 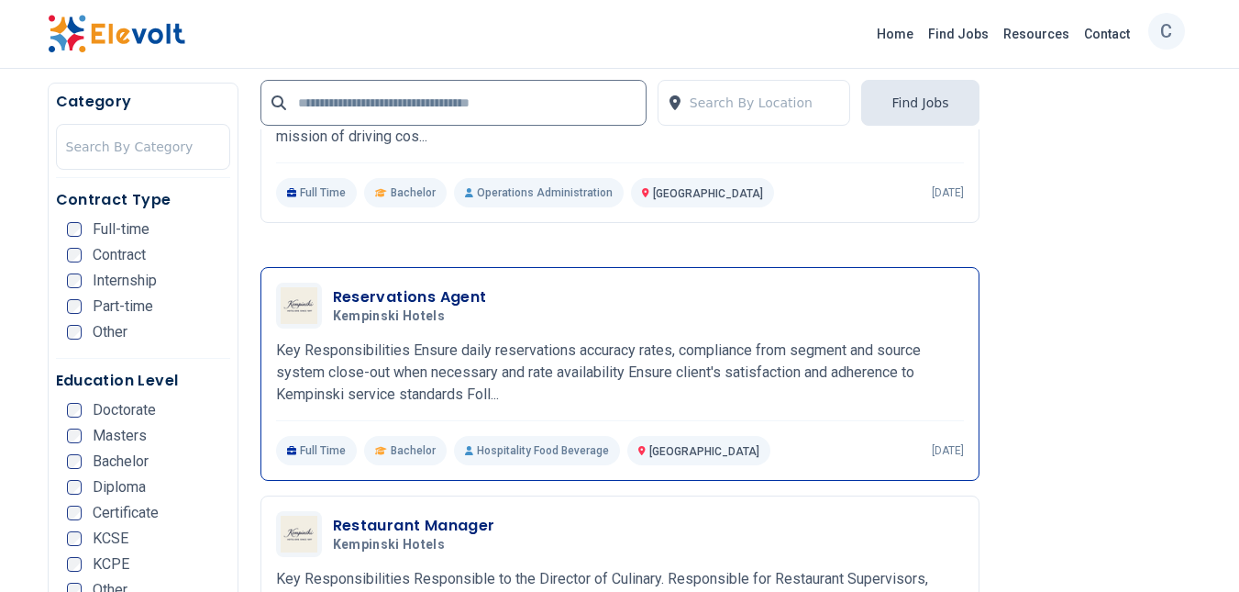 What do you see at coordinates (125, 281) in the screenshot?
I see `span: Internship` at bounding box center [125, 281].